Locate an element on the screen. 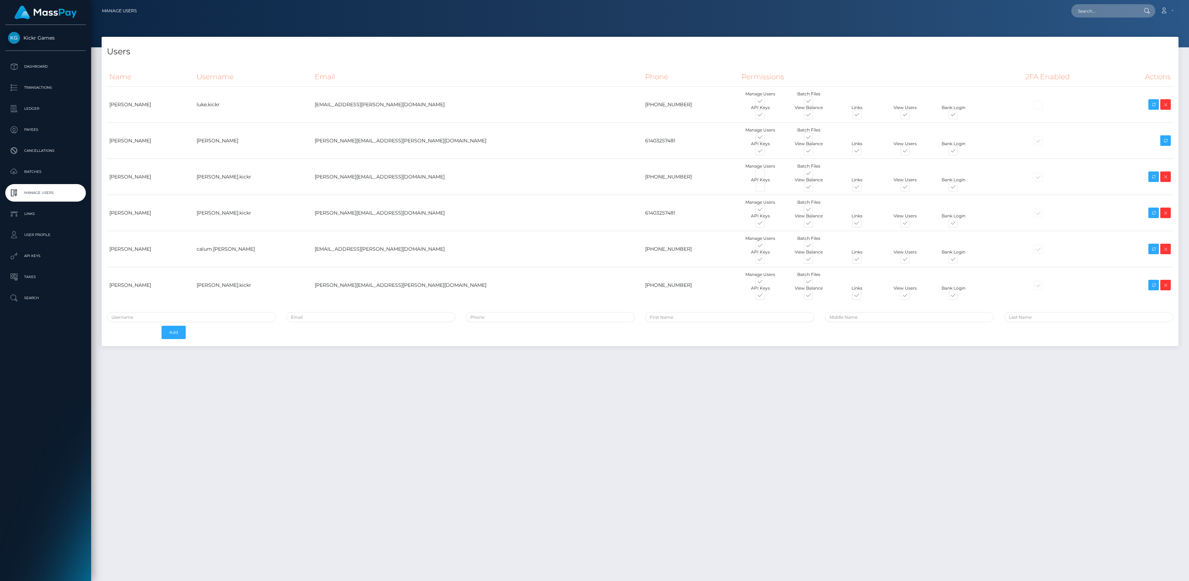  a: API Keys is located at coordinates (46, 256).